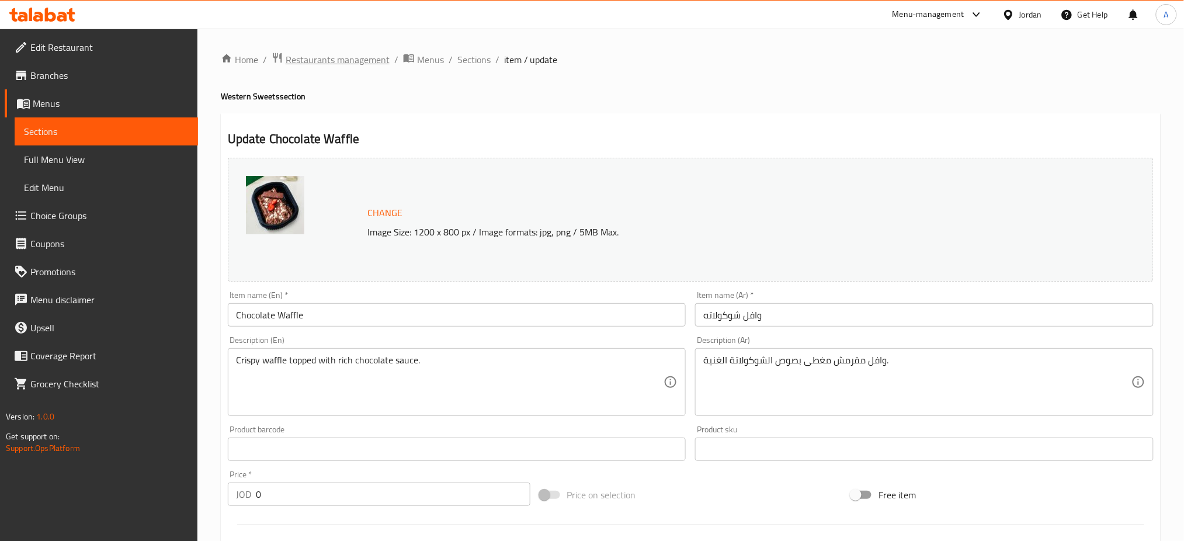 This screenshot has height=541, width=1184. What do you see at coordinates (106, 160) in the screenshot?
I see `a: Full Menu View` at bounding box center [106, 160].